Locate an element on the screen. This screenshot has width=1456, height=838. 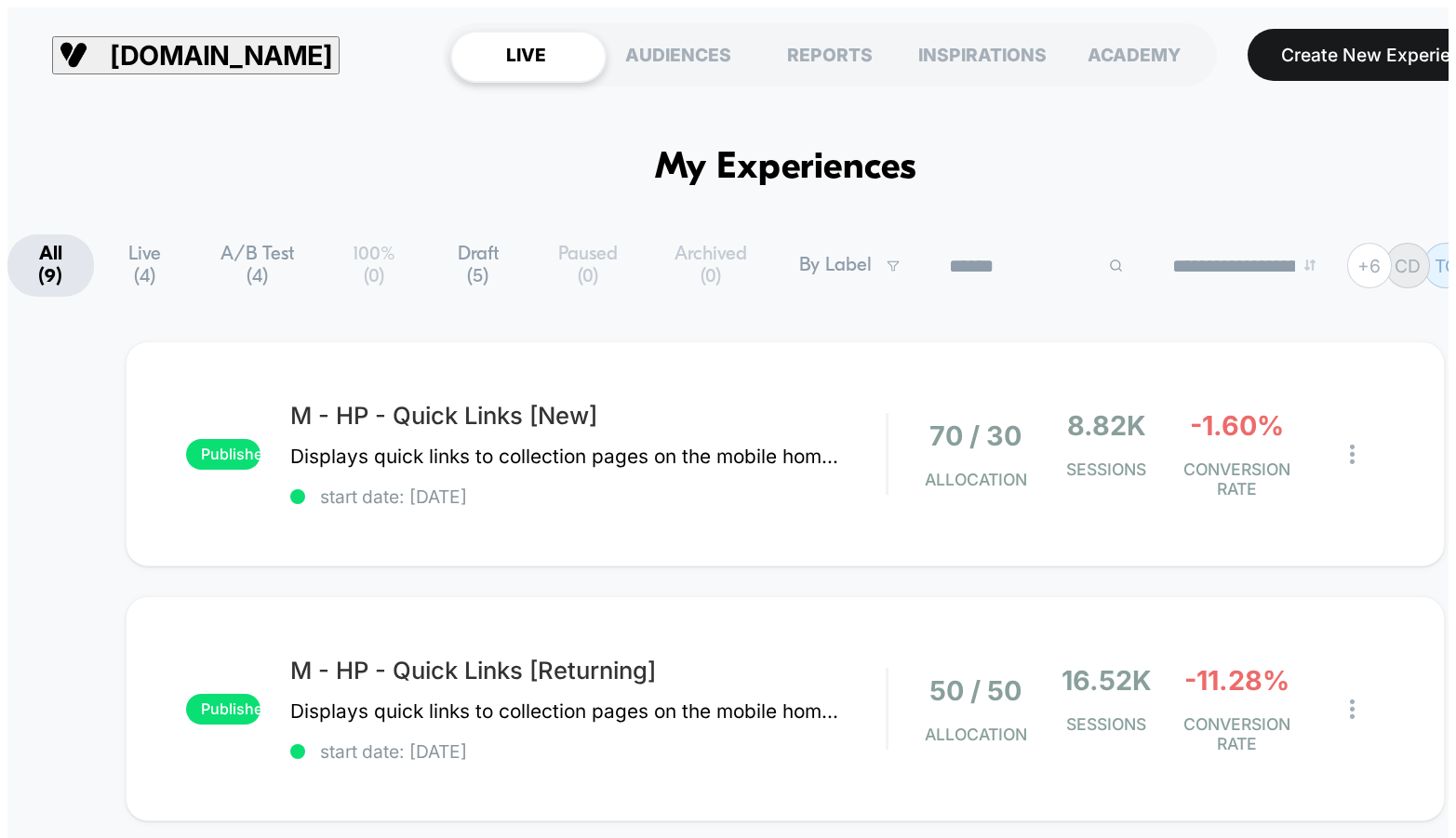
span: By Label is located at coordinates (835, 266).